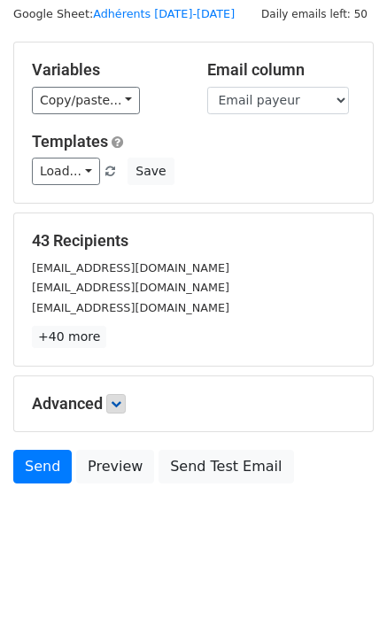 This screenshot has width=387, height=634. What do you see at coordinates (151, 171) in the screenshot?
I see `button: Save` at bounding box center [151, 171].